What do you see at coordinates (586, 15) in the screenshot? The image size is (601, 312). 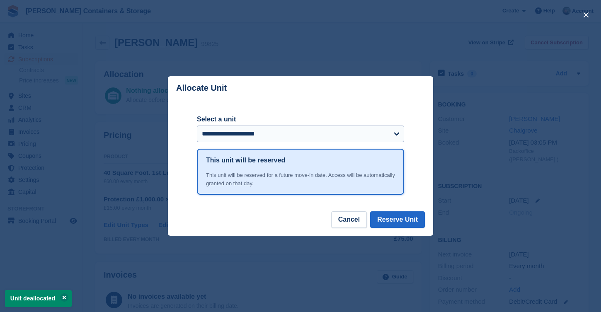 I see `button: close` at bounding box center [586, 15].